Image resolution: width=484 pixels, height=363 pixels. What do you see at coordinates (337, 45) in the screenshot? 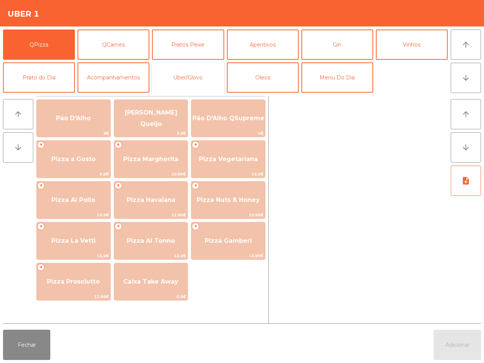
I see `button: Gin` at bounding box center [337, 45].